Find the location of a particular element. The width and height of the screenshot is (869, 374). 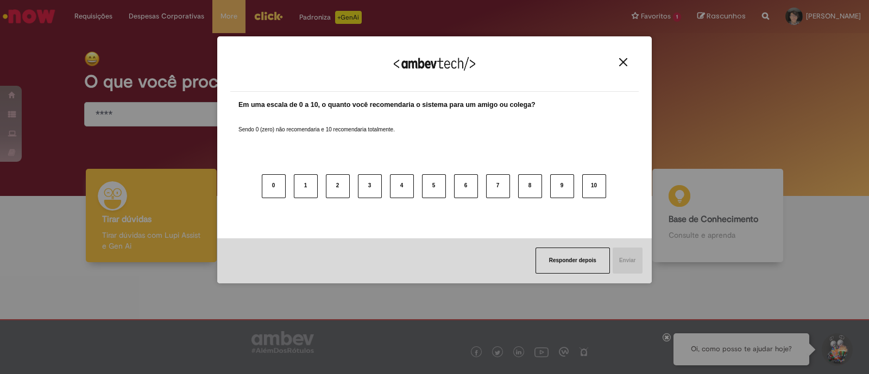

label: Em uma escala de 0 a 10, o quanto você recomendaria o sistema para um amigo ou colega? is located at coordinates (387, 105).